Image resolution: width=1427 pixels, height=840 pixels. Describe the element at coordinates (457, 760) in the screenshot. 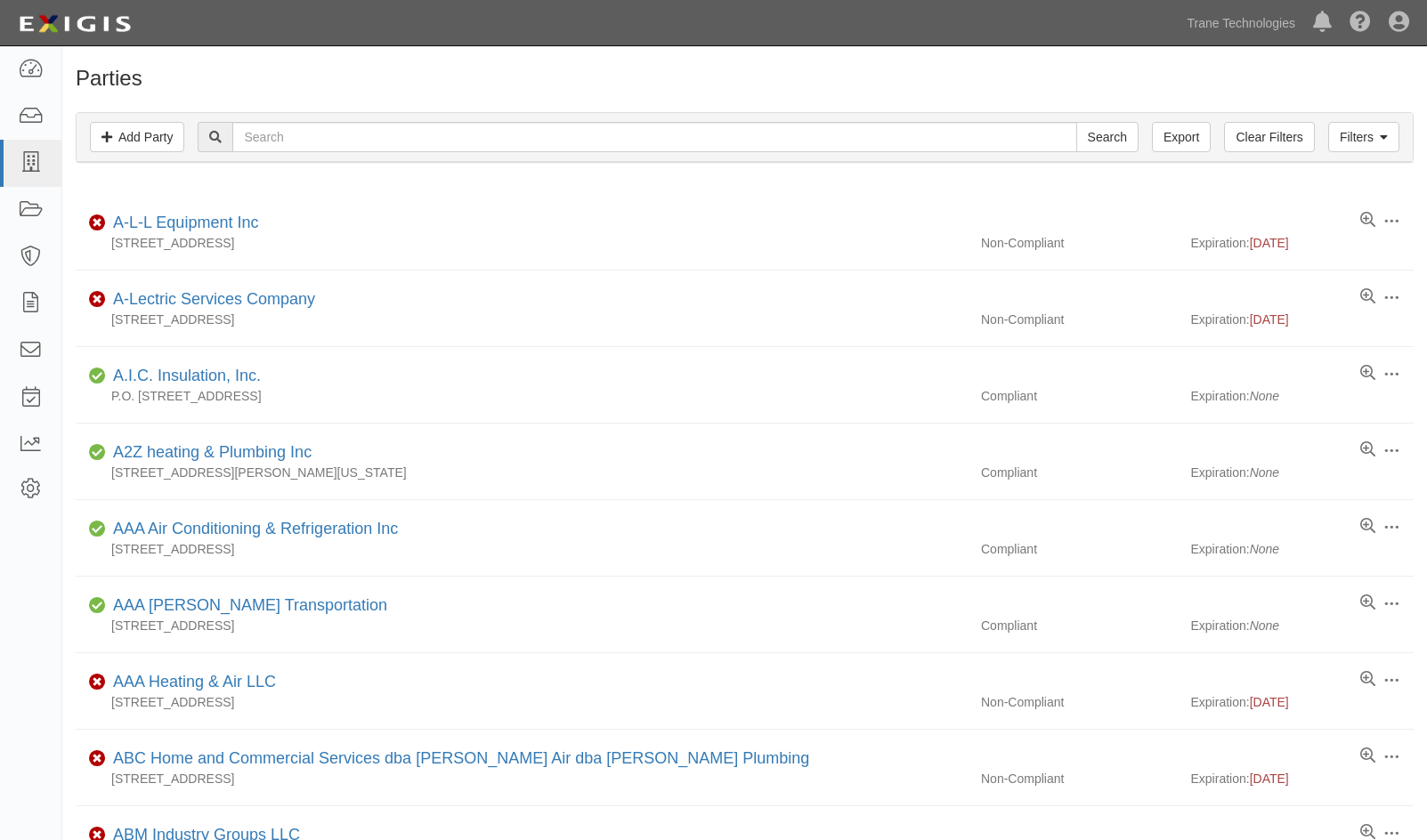

I see `div: ABC Home and Commercial Services dba Daniels Air dba Daniels Plumbing` at that location.